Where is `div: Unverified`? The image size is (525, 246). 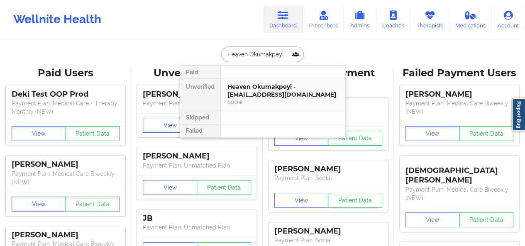 div: Unverified is located at coordinates (200, 95).